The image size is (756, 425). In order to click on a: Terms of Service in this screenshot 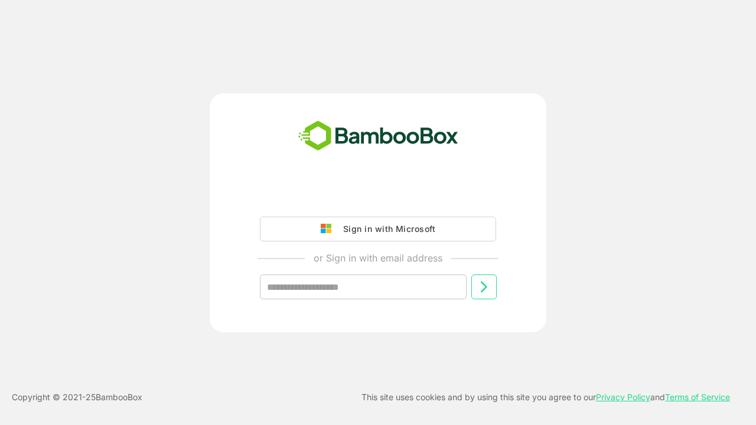, I will do `click(697, 397)`.